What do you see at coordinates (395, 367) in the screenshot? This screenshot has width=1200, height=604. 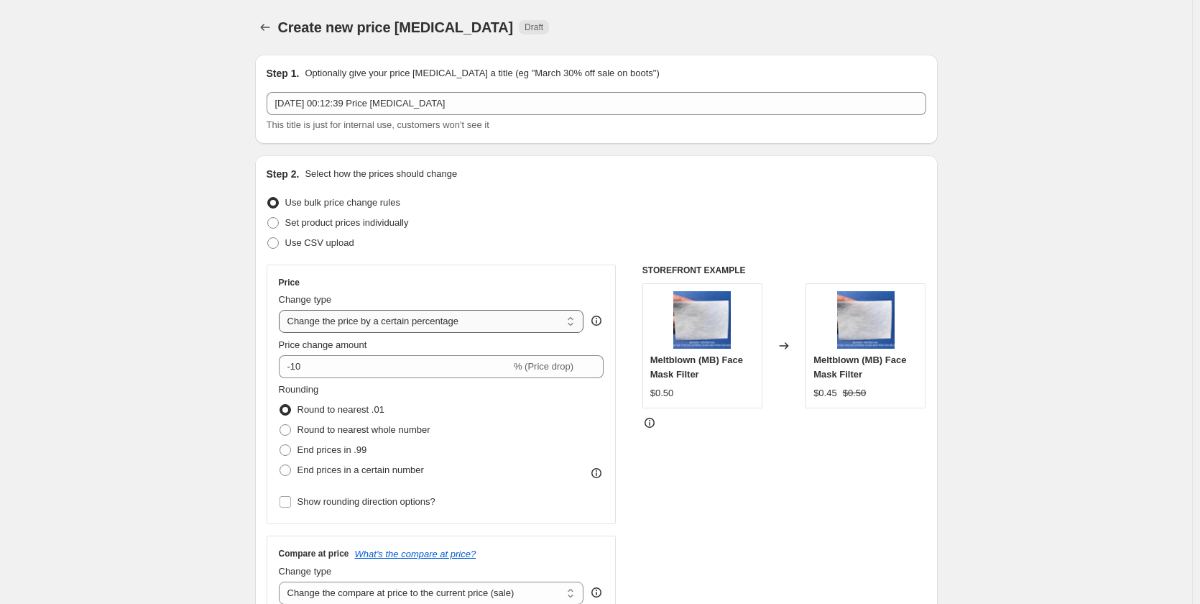 I see `input: -15` at bounding box center [395, 367].